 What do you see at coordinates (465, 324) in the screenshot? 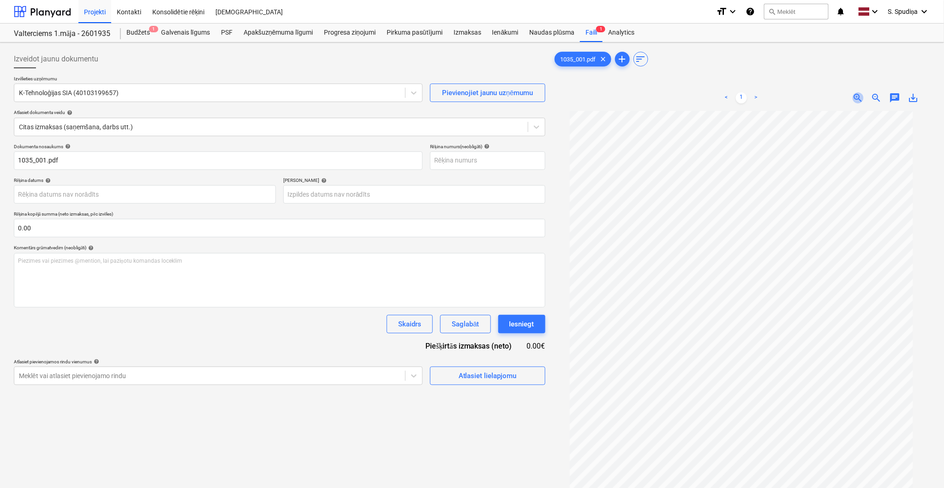
I see `button: Saglabāt` at bounding box center [465, 324].